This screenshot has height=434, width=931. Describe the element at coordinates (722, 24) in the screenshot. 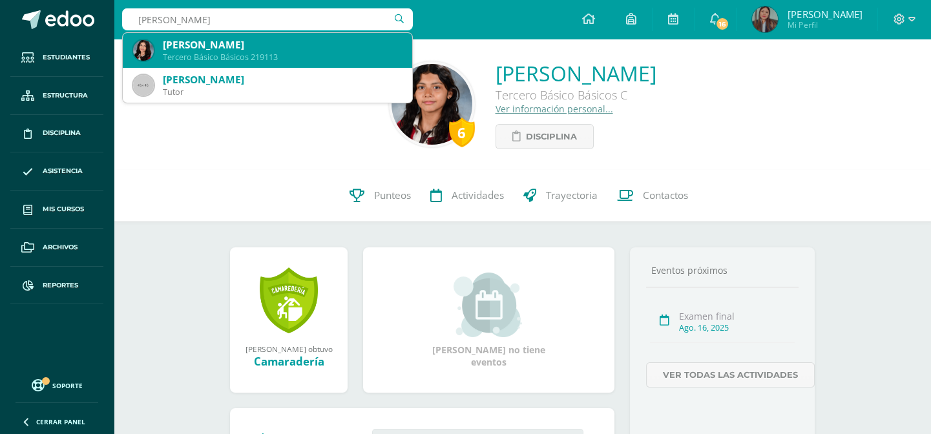

I see `span: 16` at that location.